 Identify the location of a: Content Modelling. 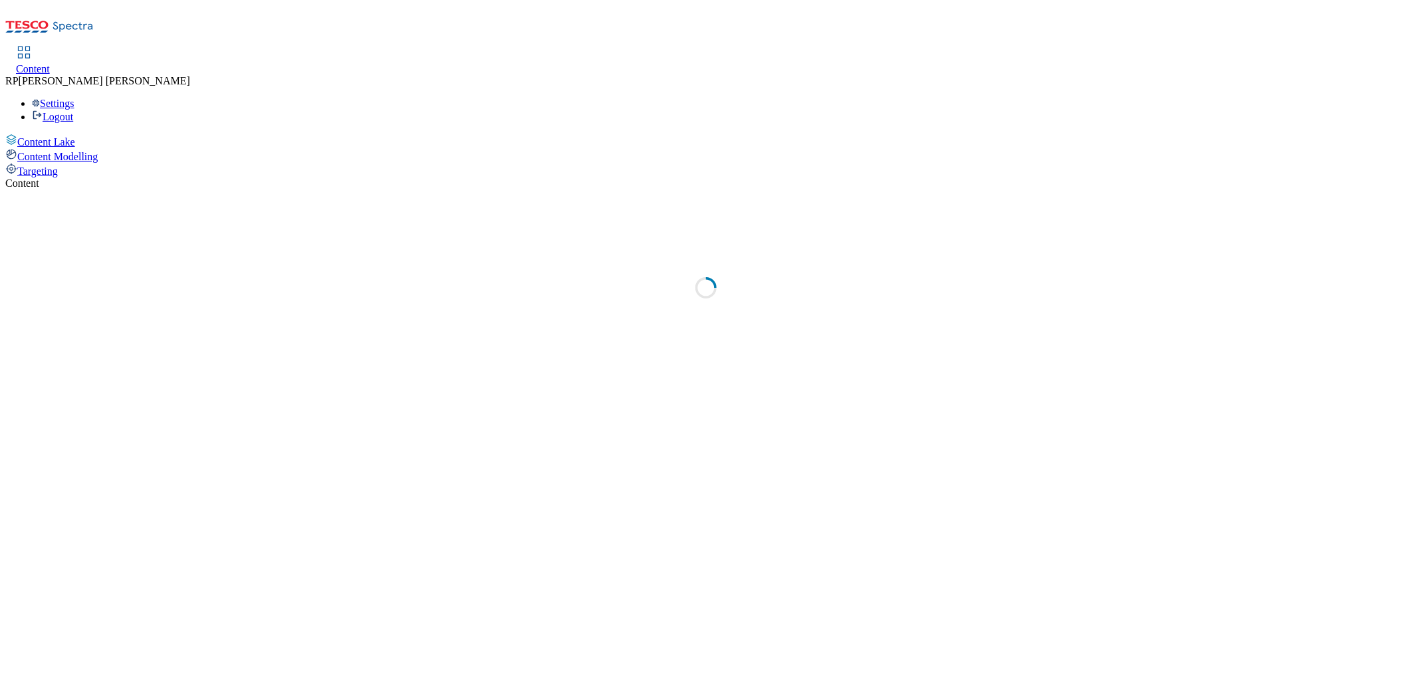
(706, 156).